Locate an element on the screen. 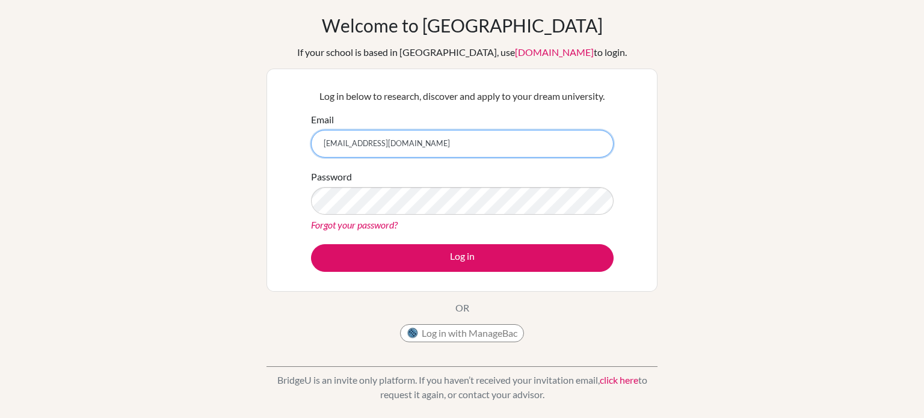 Image resolution: width=924 pixels, height=418 pixels. label: Password is located at coordinates (332, 177).